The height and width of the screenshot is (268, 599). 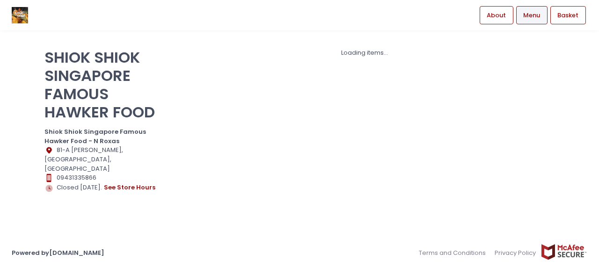 I want to click on img: mcafee-secure, so click(x=564, y=252).